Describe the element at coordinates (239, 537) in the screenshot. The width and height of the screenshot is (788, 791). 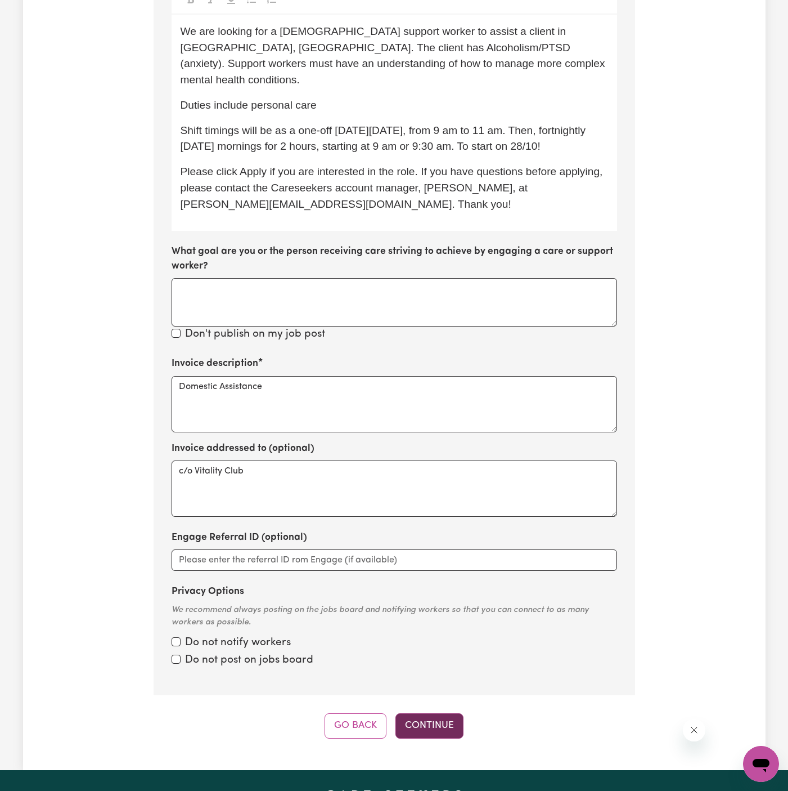
I see `label: Engage Referral ID (optional)` at that location.